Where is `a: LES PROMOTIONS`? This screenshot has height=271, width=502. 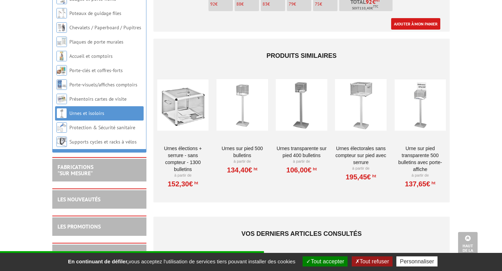 a: LES PROMOTIONS is located at coordinates (79, 227).